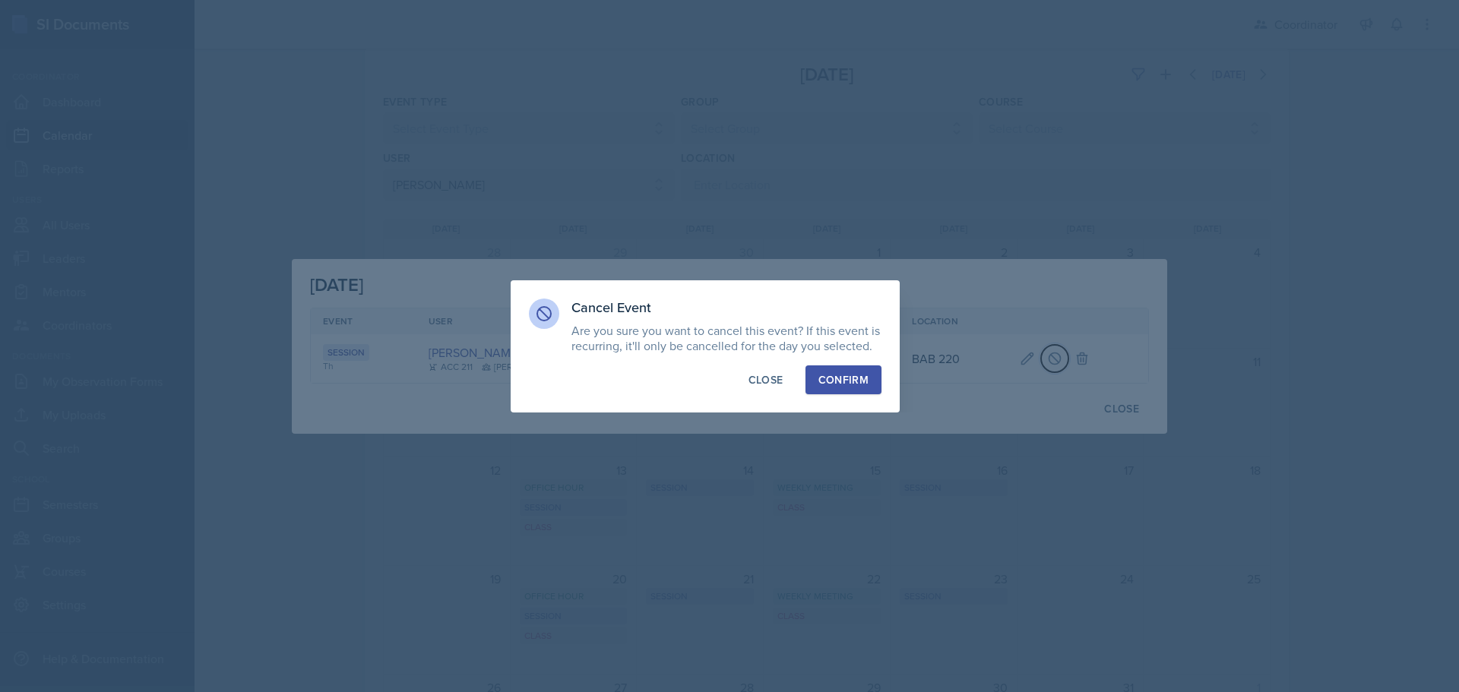  I want to click on h3: Cancel Event, so click(726, 308).